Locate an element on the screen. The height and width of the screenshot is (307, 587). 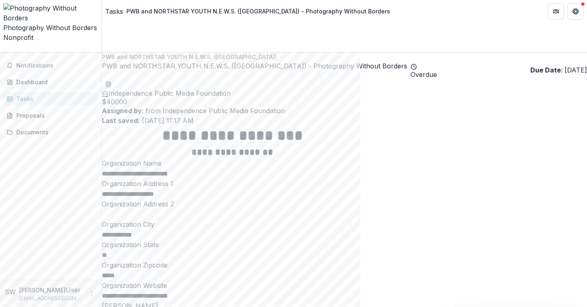
p: : from Independence Public Media Foundation is located at coordinates (344, 111).